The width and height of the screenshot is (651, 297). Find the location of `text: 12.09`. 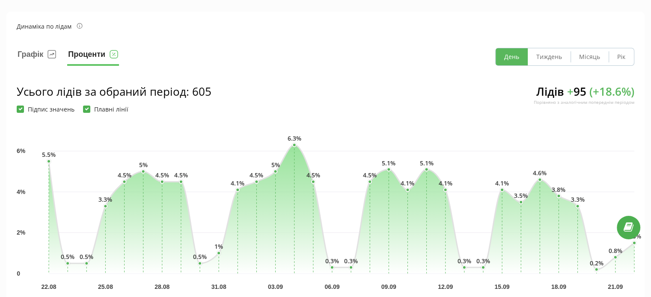

text: 12.09 is located at coordinates (445, 287).